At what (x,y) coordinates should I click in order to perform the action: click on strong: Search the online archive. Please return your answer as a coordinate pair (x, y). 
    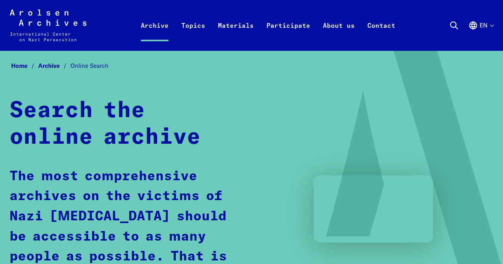
    Looking at the image, I should click on (105, 124).